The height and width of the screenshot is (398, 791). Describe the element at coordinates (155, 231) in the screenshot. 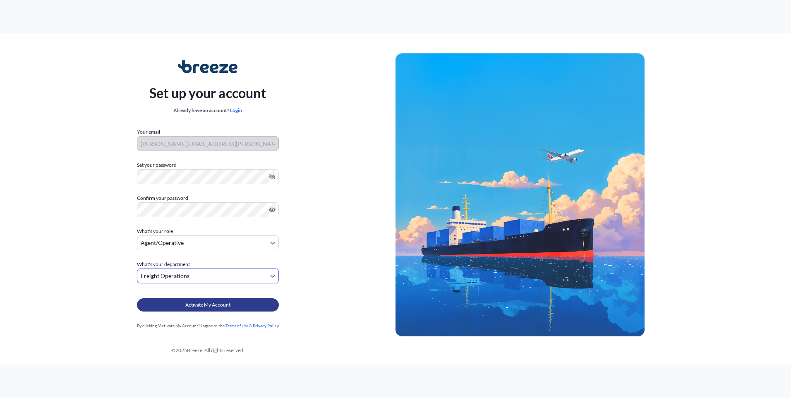

I see `span: What's your role` at that location.